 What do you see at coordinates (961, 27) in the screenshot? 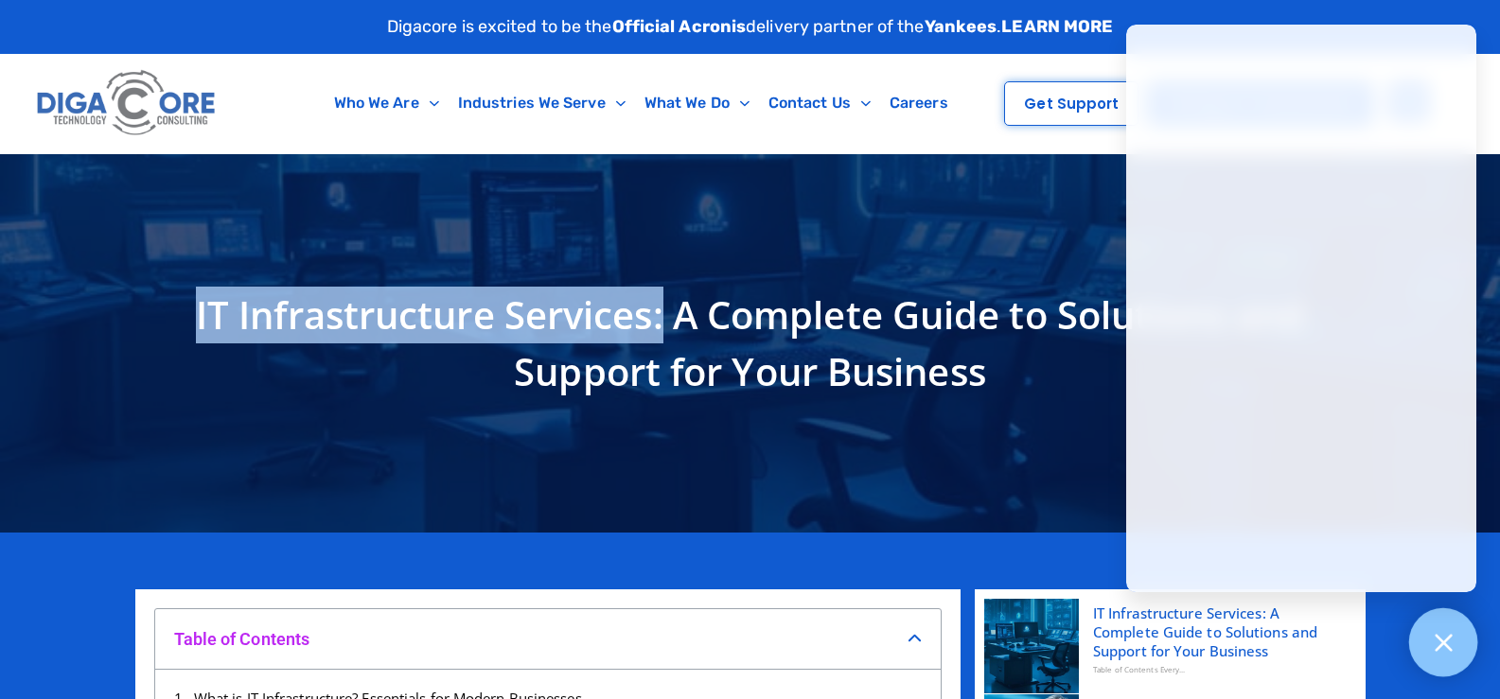
I see `strong: Yankees` at bounding box center [961, 27].